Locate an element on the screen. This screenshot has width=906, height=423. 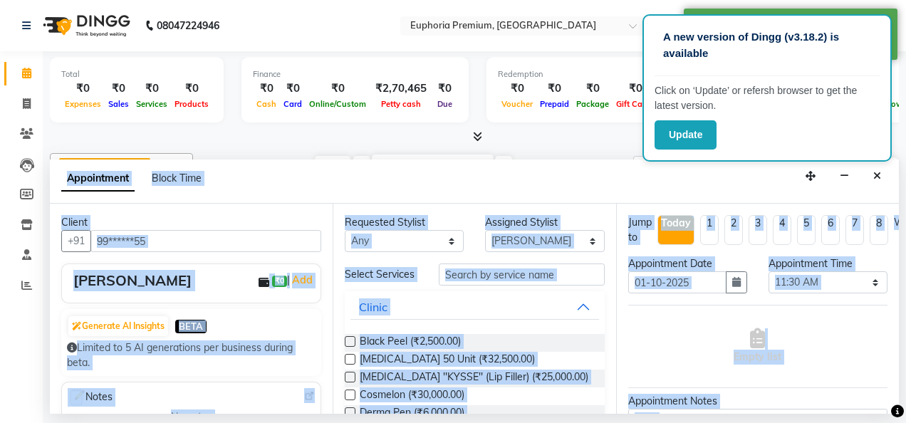
span: Package is located at coordinates (593, 104).